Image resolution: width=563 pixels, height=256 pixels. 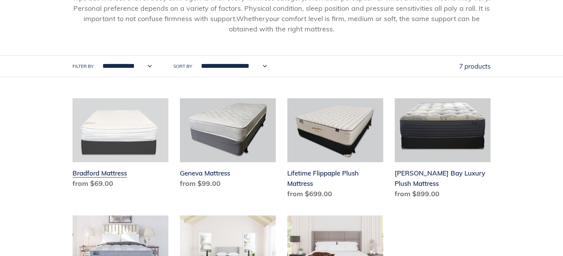 I want to click on a: Lifetime Flippaple Plush Mattress, so click(x=335, y=150).